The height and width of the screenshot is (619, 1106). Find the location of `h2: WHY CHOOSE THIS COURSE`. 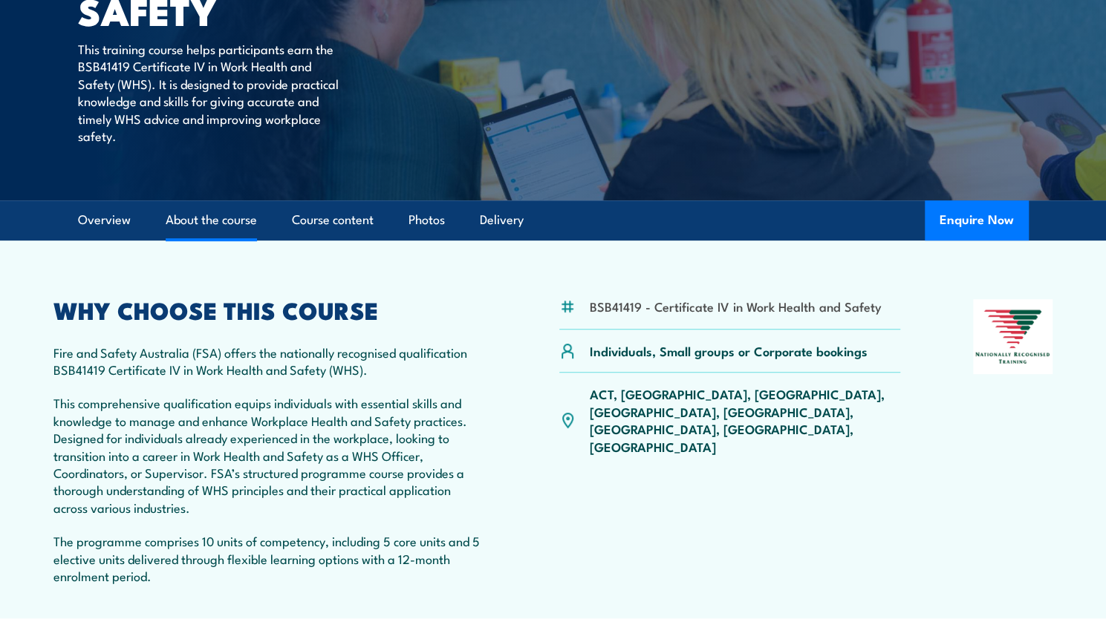

h2: WHY CHOOSE THIS COURSE is located at coordinates (270, 310).